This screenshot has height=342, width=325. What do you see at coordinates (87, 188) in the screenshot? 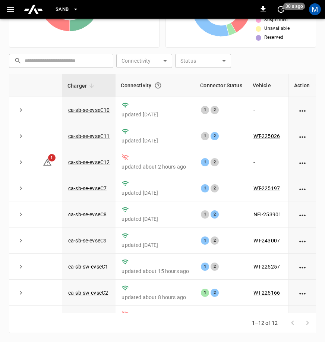
I see `a: ca-sb-se-evseC7` at bounding box center [87, 188].